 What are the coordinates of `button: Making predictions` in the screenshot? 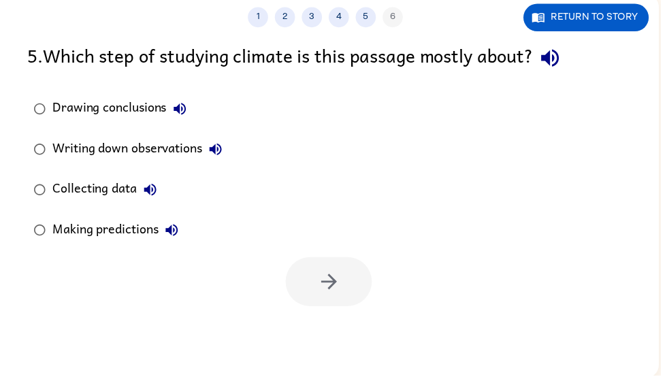 It's located at (174, 233).